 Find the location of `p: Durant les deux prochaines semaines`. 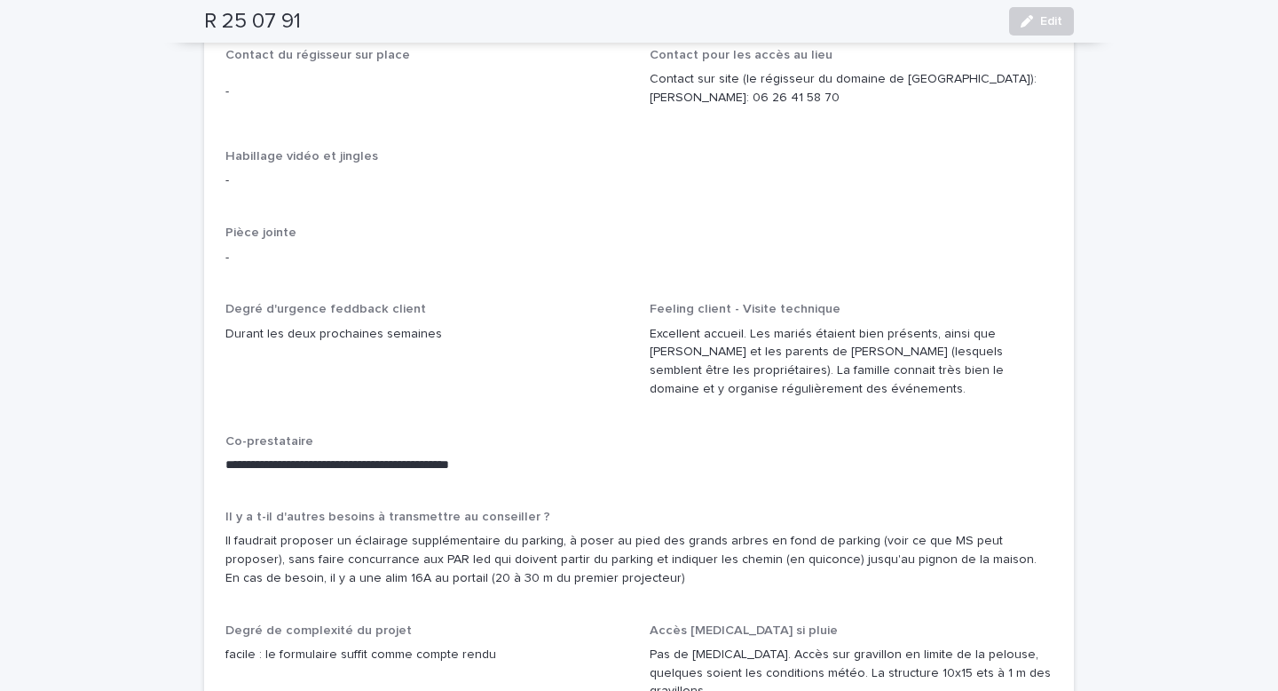

p: Durant les deux prochaines semaines is located at coordinates (427, 334).